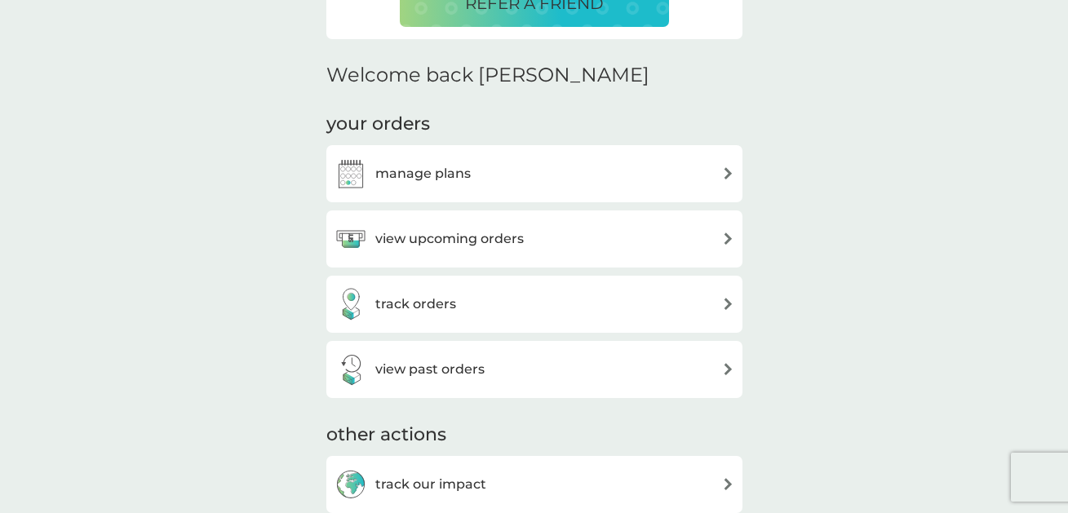 Image resolution: width=1068 pixels, height=513 pixels. What do you see at coordinates (431, 485) in the screenshot?
I see `h3: track our impact` at bounding box center [431, 485].